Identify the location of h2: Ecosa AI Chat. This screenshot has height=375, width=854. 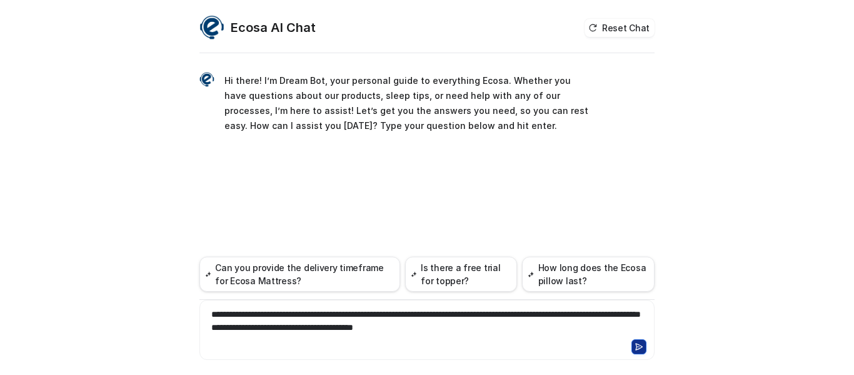
(273, 28).